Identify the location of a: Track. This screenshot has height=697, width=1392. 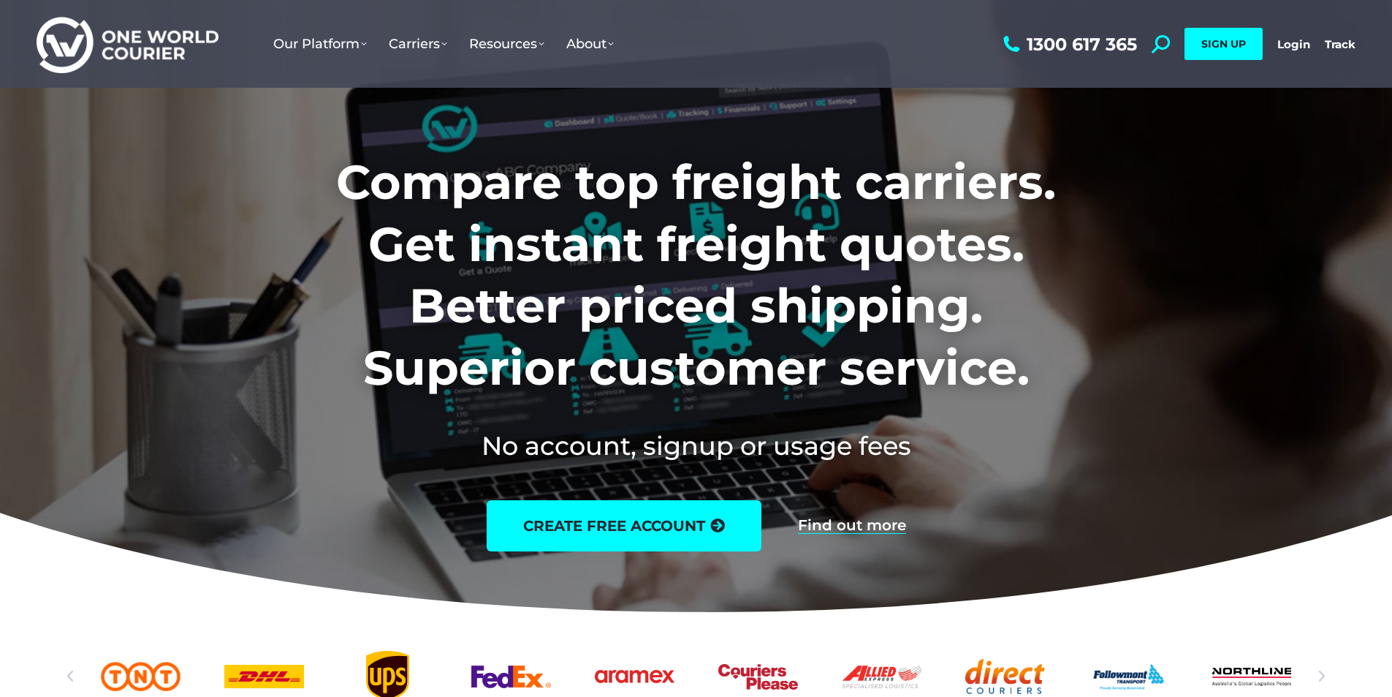
(1341, 44).